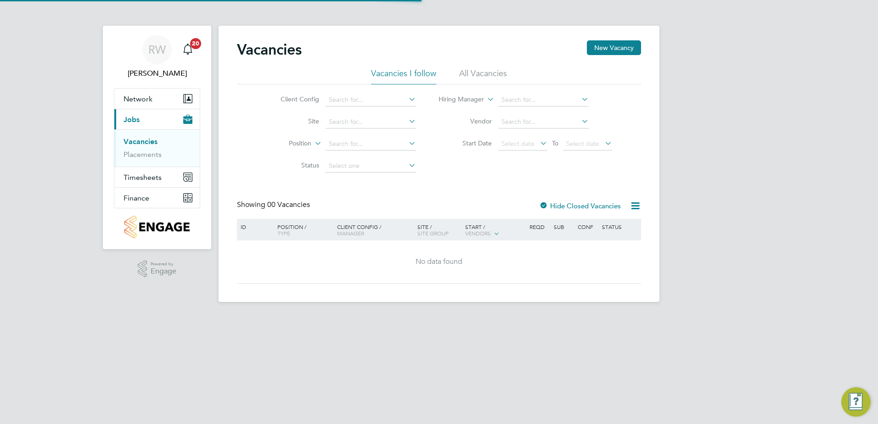  Describe the element at coordinates (157, 227) in the screenshot. I see `a: Go to home page` at that location.